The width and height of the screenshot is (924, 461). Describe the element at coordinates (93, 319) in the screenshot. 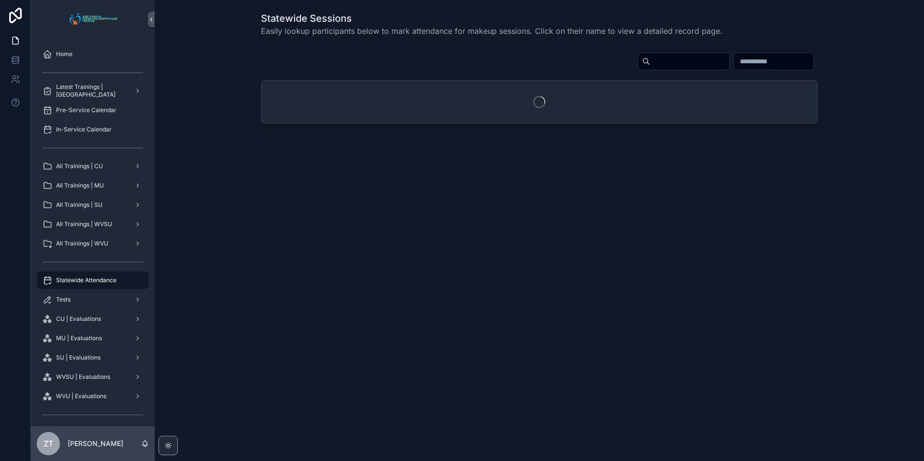

I see `a: CU | Evaluations` at that location.